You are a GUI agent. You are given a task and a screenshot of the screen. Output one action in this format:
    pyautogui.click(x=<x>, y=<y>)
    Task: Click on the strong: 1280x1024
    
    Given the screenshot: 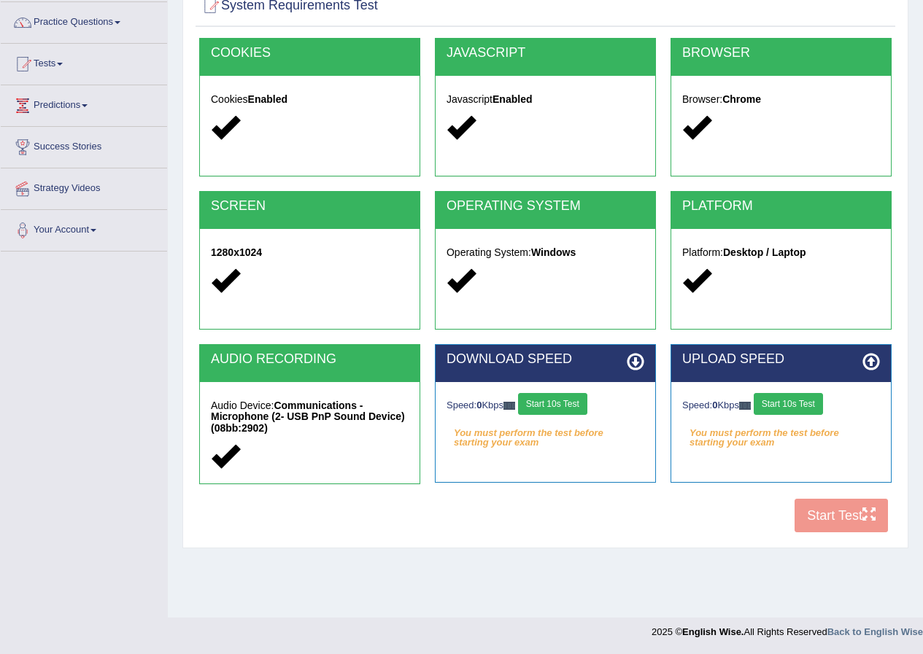 What is the action you would take?
    pyautogui.click(x=236, y=252)
    